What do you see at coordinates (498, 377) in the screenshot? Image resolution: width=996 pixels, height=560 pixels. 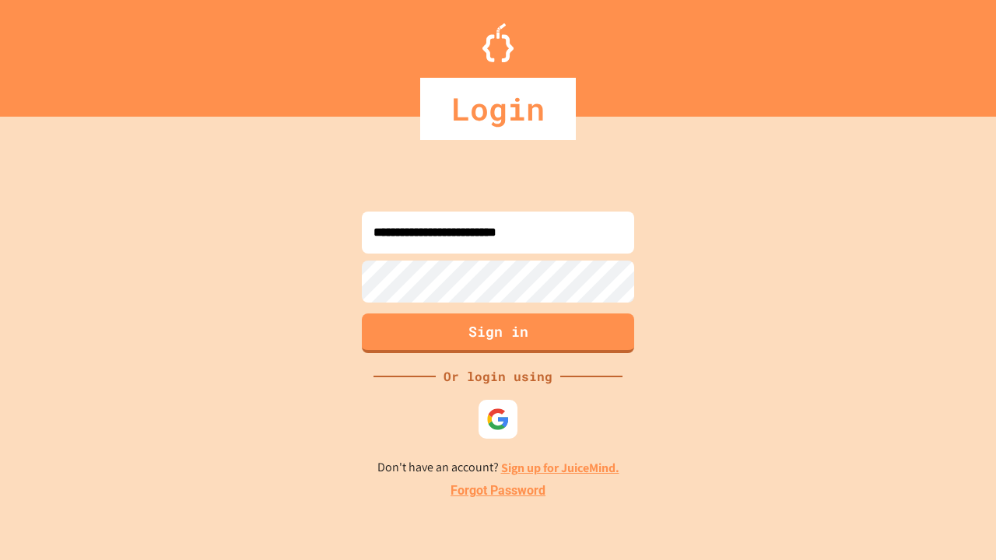 I see `div: Or login using` at bounding box center [498, 377].